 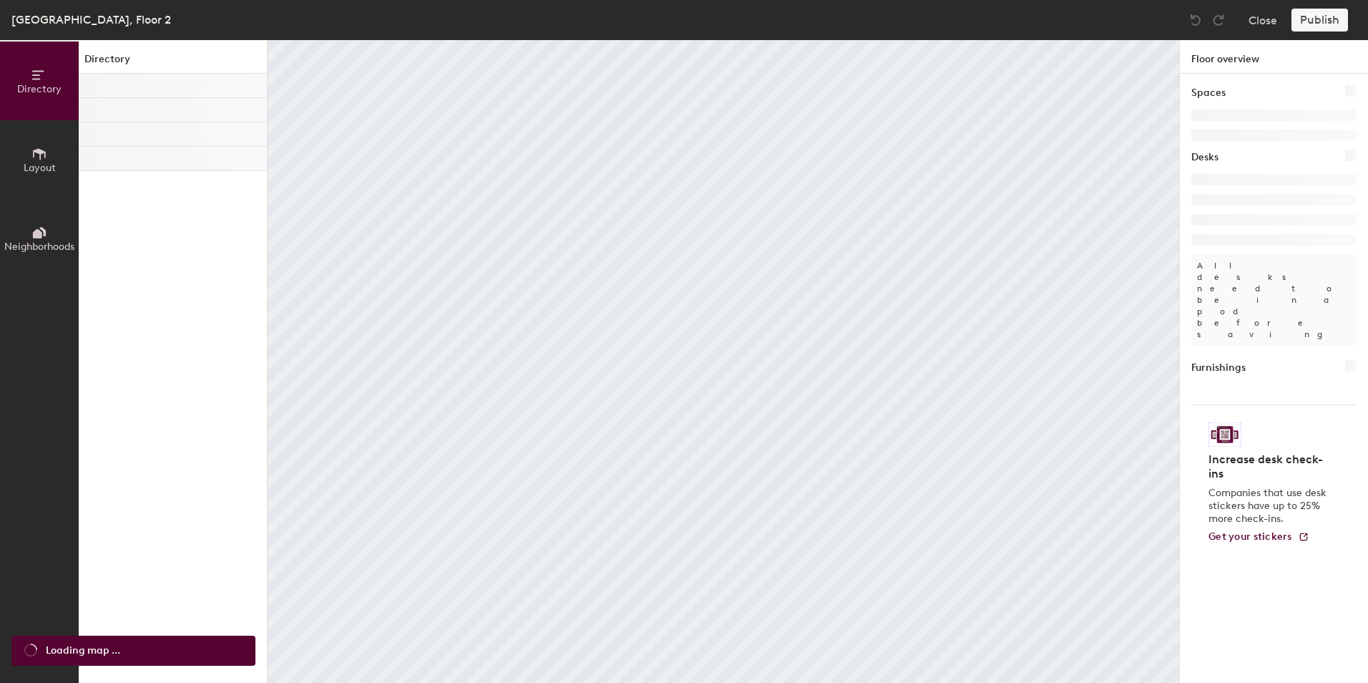 I want to click on span: Directory, so click(x=39, y=89).